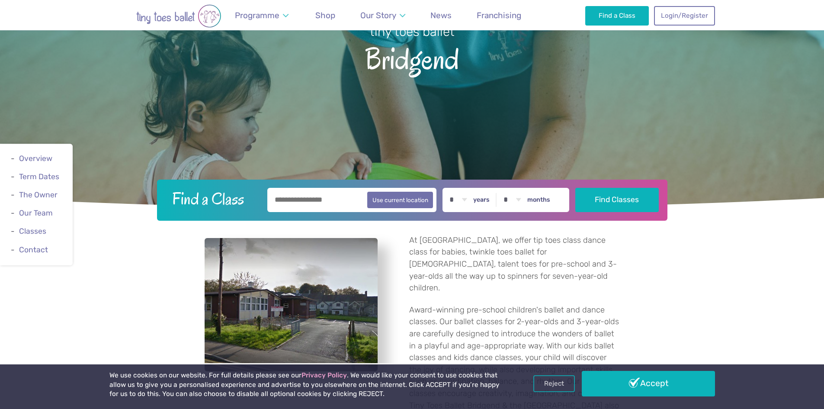  I want to click on a: Contact, so click(33, 250).